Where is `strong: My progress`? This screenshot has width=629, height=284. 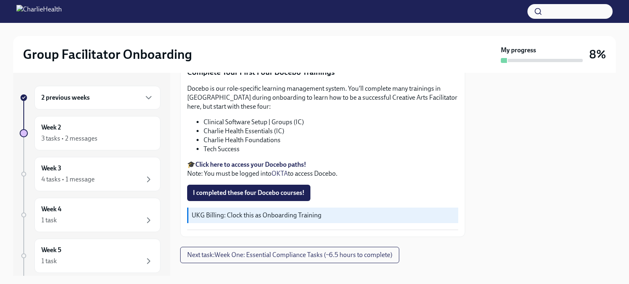
strong: My progress is located at coordinates (518, 50).